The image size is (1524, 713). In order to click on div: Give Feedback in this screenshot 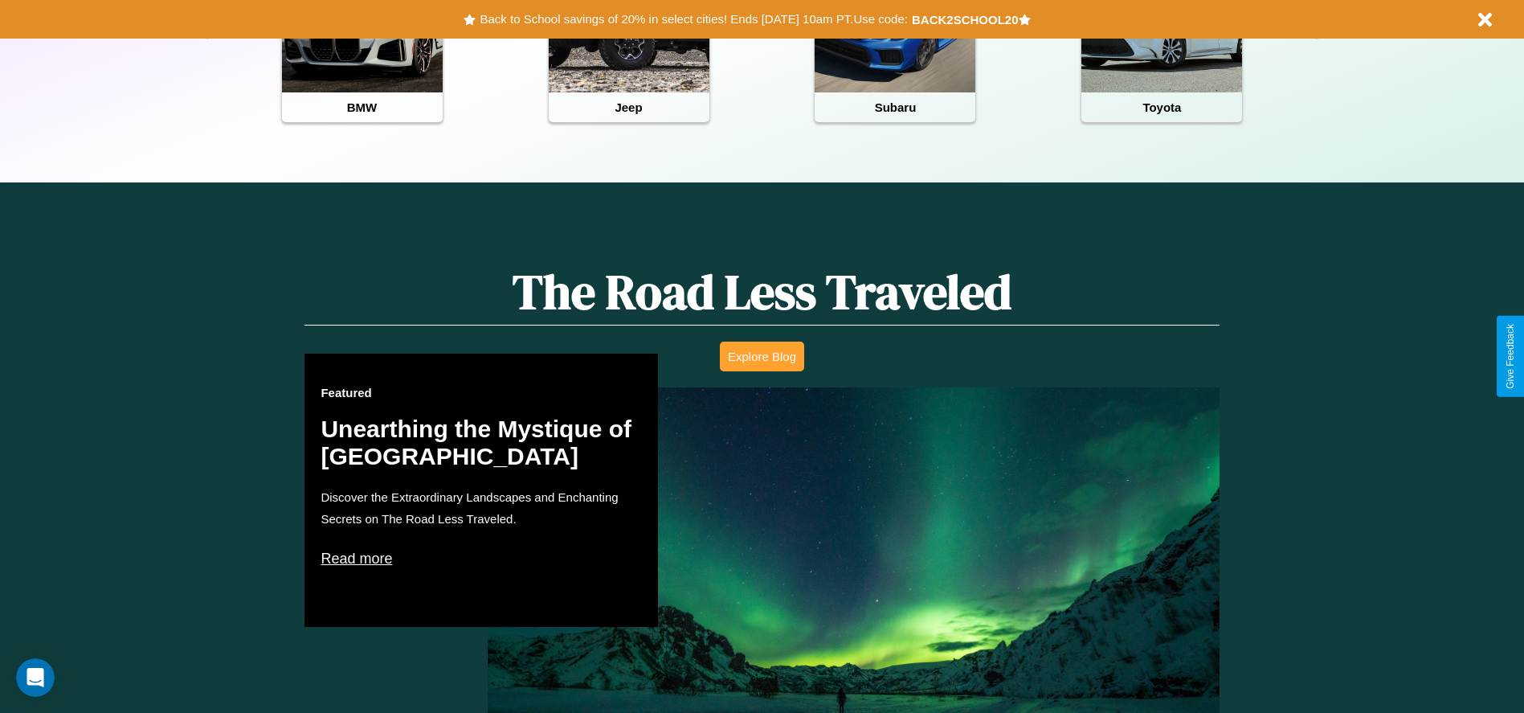, I will do `click(1511, 356)`.